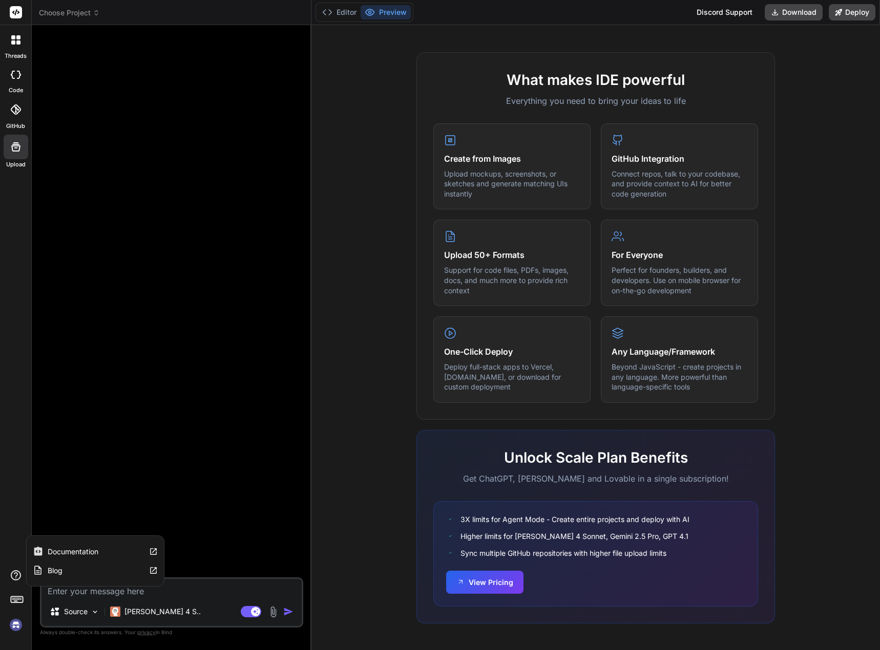 This screenshot has width=880, height=650. I want to click on img: Claude 4 Sonnet, so click(115, 612).